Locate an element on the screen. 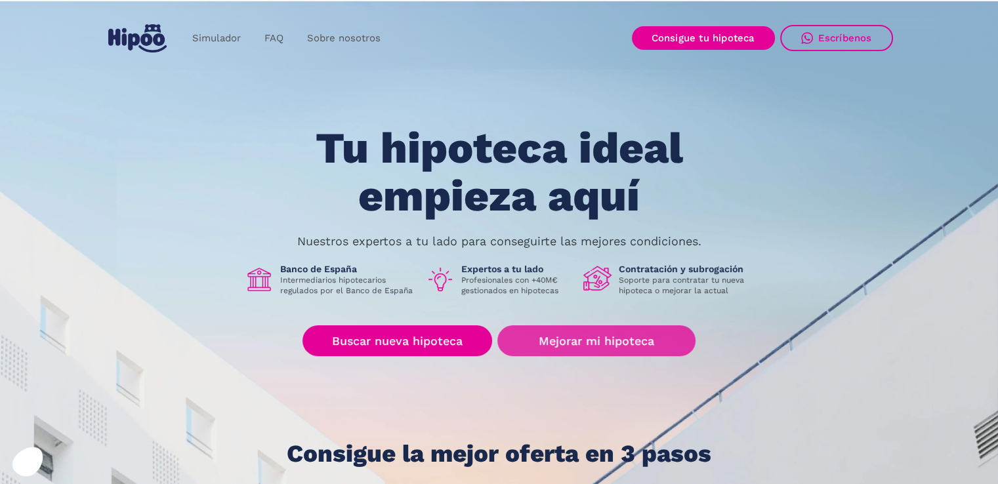  div: Escríbenos is located at coordinates (845, 38).